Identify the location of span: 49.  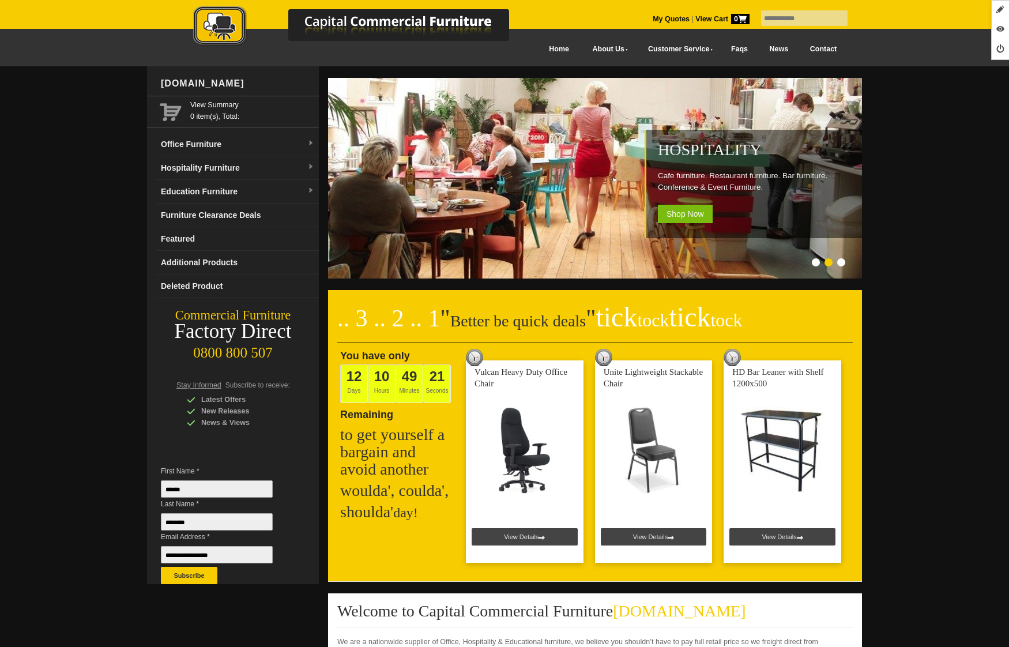
(409, 376).